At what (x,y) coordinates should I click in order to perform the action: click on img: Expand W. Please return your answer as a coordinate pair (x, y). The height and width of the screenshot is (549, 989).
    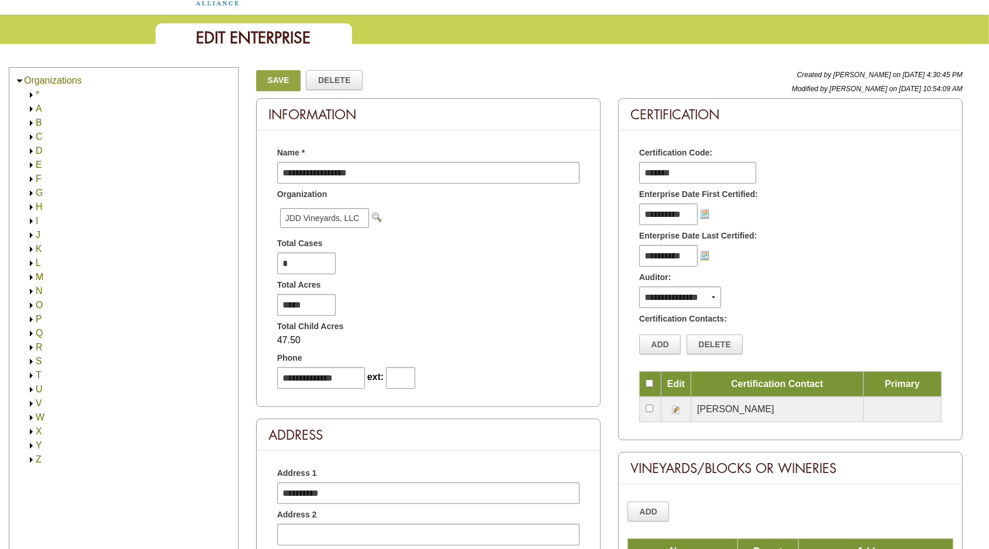
    Looking at the image, I should click on (31, 418).